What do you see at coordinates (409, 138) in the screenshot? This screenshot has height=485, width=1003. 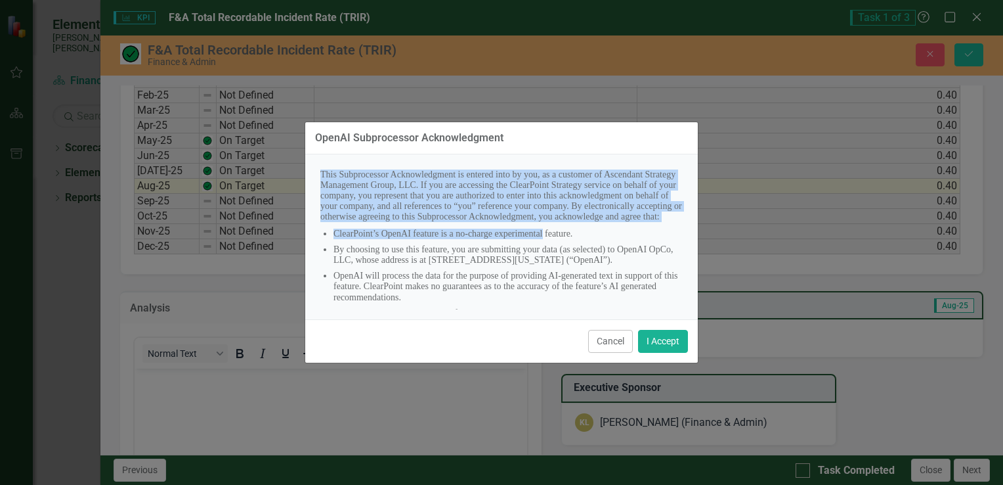 I see `div: OpenAI Subprocessor Acknowledgment` at bounding box center [409, 138].